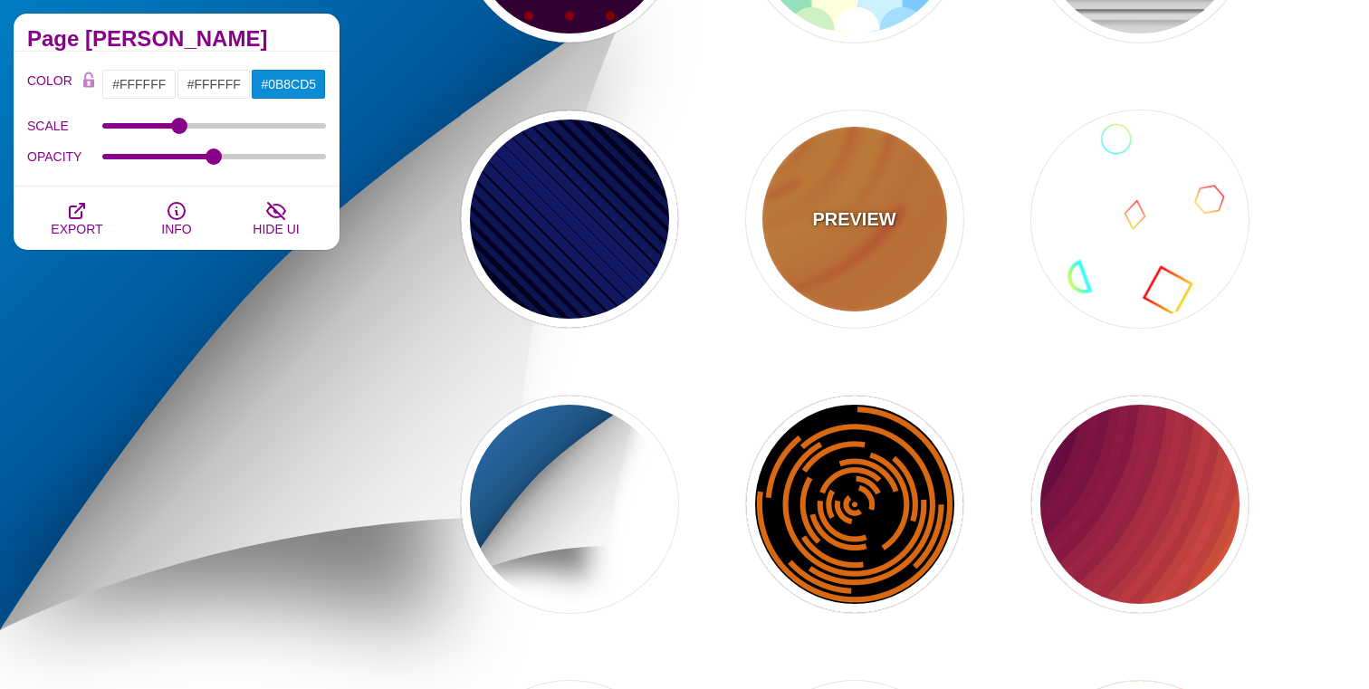  I want to click on button: PREVIEWfiery orange spinning tornado background, so click(855, 219).